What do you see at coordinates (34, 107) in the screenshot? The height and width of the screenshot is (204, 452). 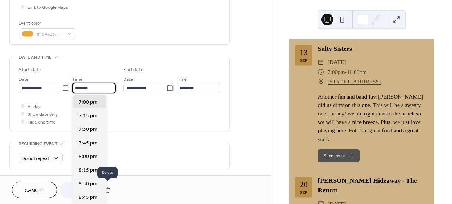 I see `span: All day` at bounding box center [34, 107].